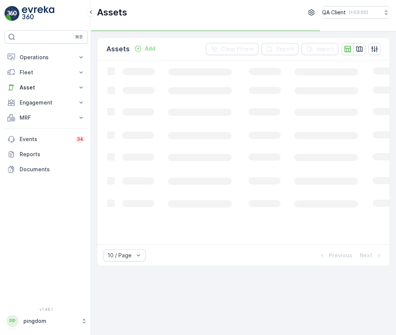  What do you see at coordinates (52, 154) in the screenshot?
I see `p: Reports` at bounding box center [52, 154].